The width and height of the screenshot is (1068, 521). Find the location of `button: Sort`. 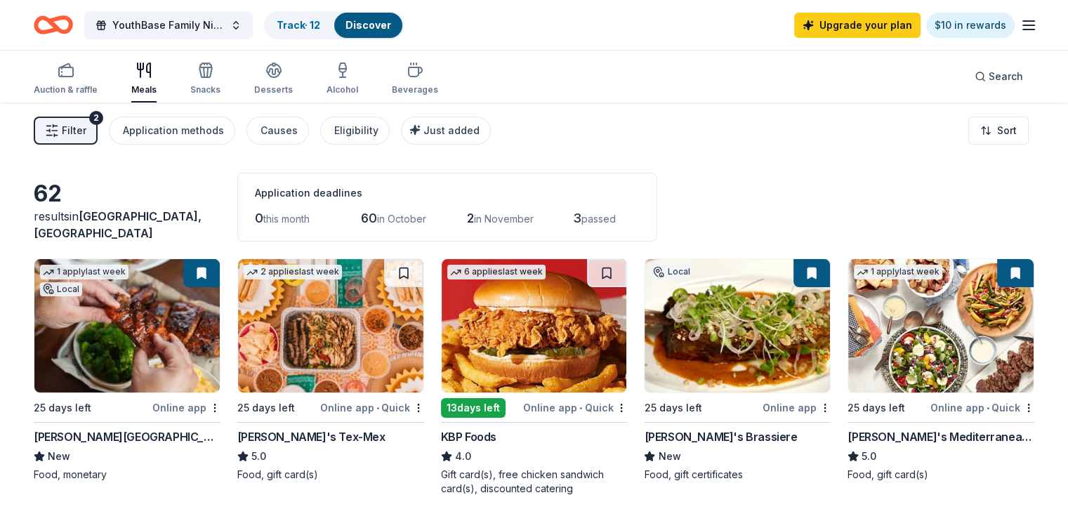

button: Sort is located at coordinates (999, 131).